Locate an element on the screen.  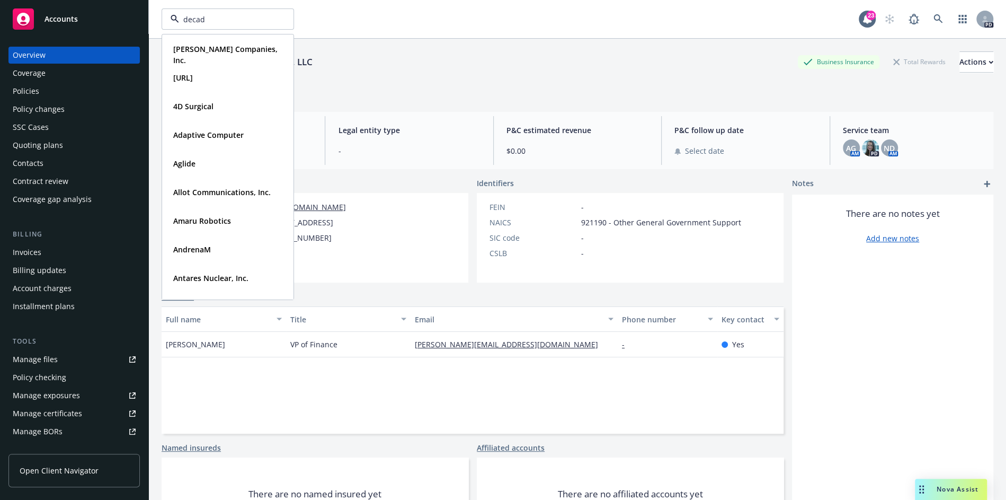
div: Invoices is located at coordinates (27, 252).